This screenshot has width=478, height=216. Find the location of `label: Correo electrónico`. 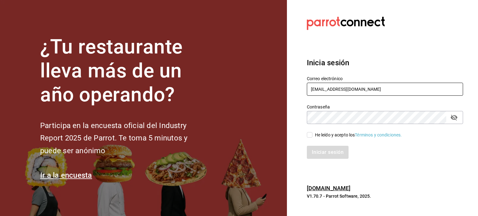

label: Correo electrónico is located at coordinates (385, 79).